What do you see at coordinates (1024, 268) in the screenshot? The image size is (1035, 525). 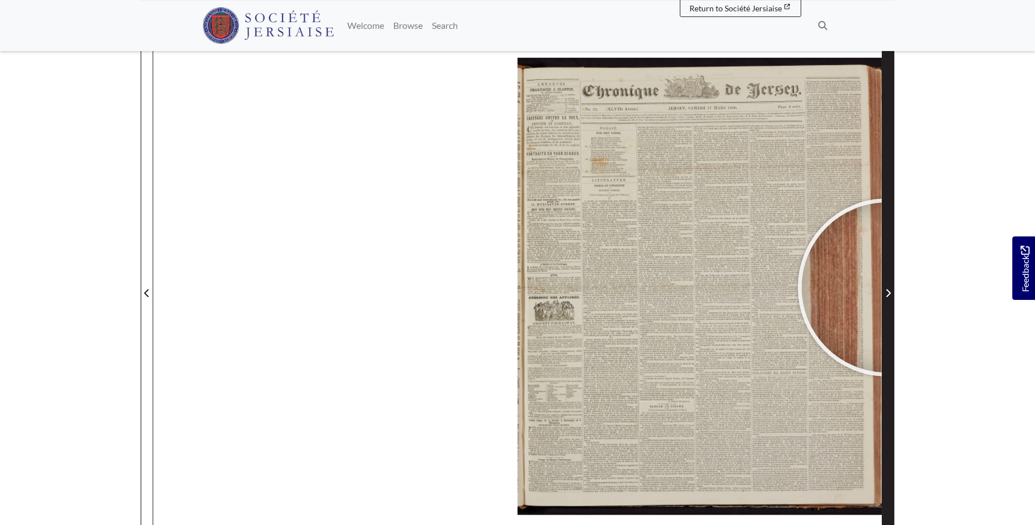 I see `a: Would you like to provide feedback?` at bounding box center [1024, 268].